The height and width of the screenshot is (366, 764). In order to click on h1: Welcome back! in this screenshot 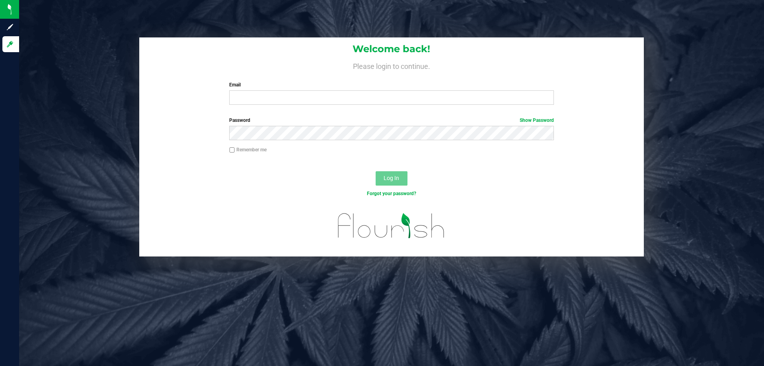, I will do `click(391, 49)`.